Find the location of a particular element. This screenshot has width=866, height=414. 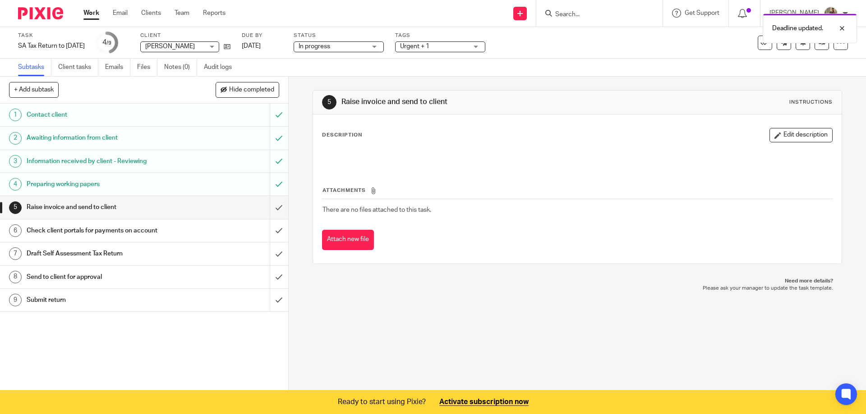

a: Audit logs is located at coordinates (221, 67).